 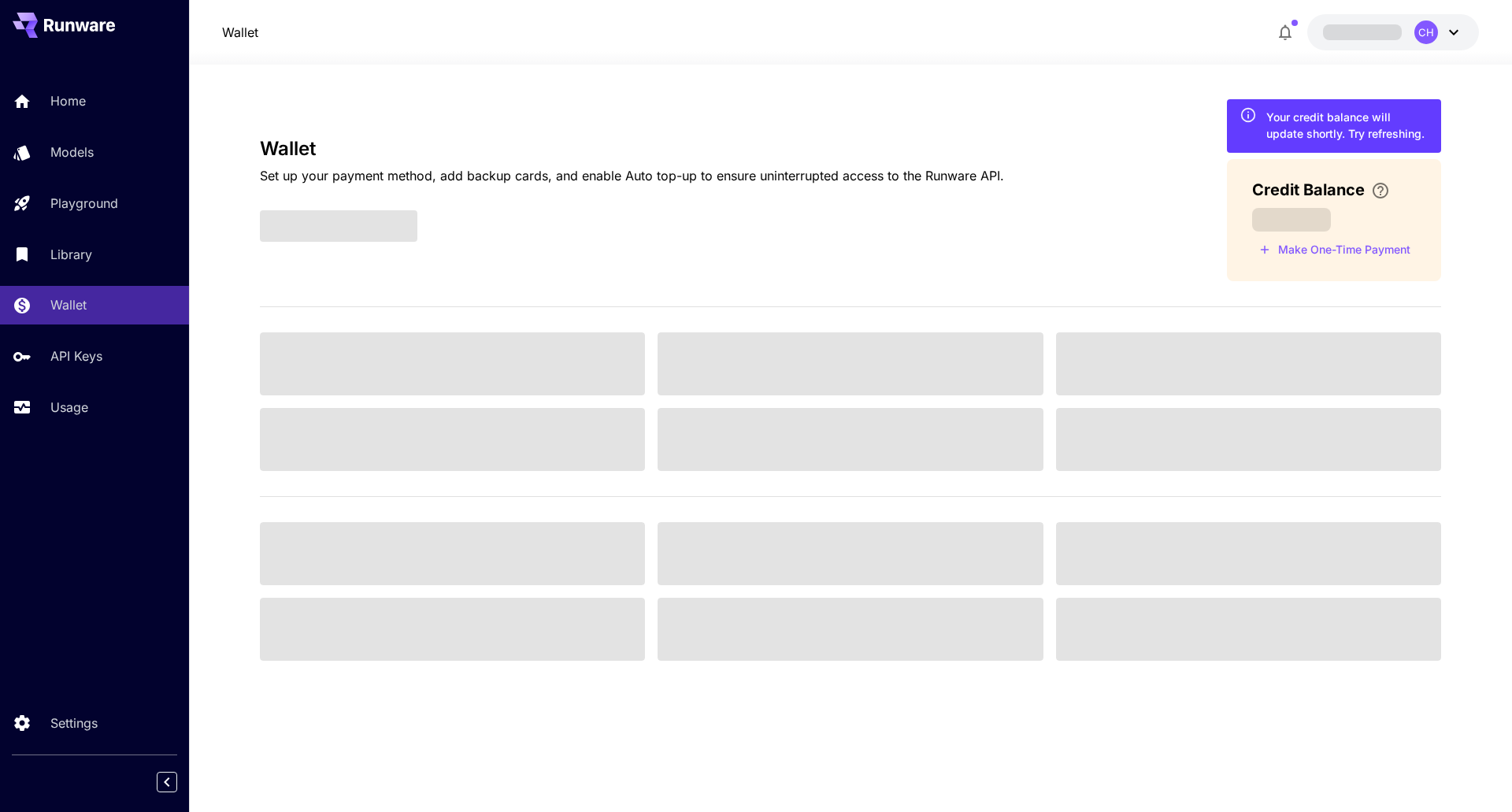 I want to click on h3: Wallet, so click(x=631, y=149).